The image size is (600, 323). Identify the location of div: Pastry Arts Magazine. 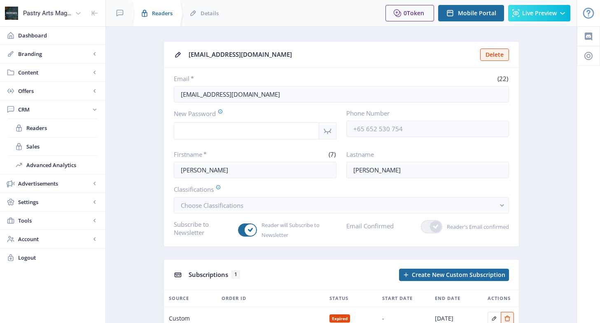
(47, 13).